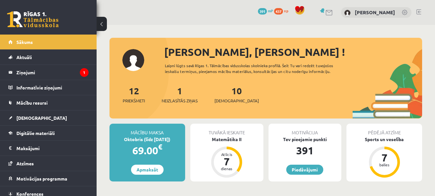 This screenshot has height=196, width=435. What do you see at coordinates (384, 130) in the screenshot?
I see `div: Pēdējā atzīme` at bounding box center [384, 130].